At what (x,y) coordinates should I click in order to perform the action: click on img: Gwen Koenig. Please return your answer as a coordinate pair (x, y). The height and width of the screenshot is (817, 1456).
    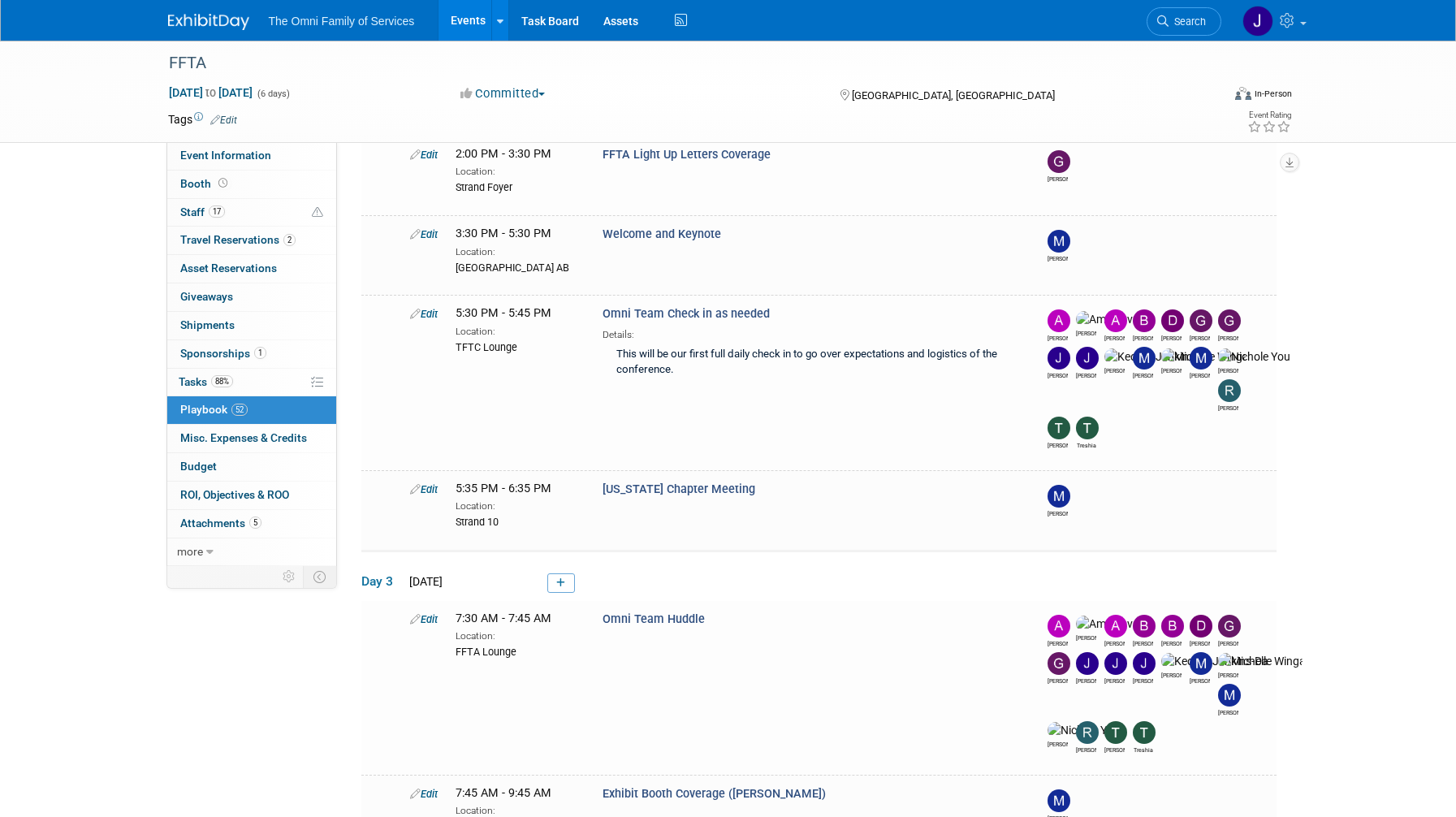
    Looking at the image, I should click on (1059, 664).